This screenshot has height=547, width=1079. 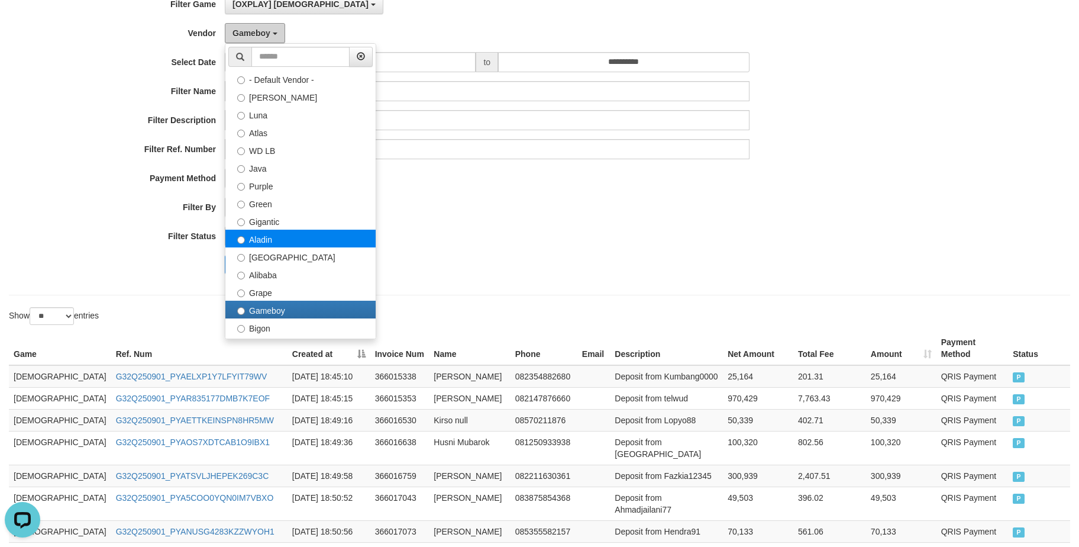 What do you see at coordinates (241, 222) in the screenshot?
I see `input: Gigantic` at bounding box center [241, 222].